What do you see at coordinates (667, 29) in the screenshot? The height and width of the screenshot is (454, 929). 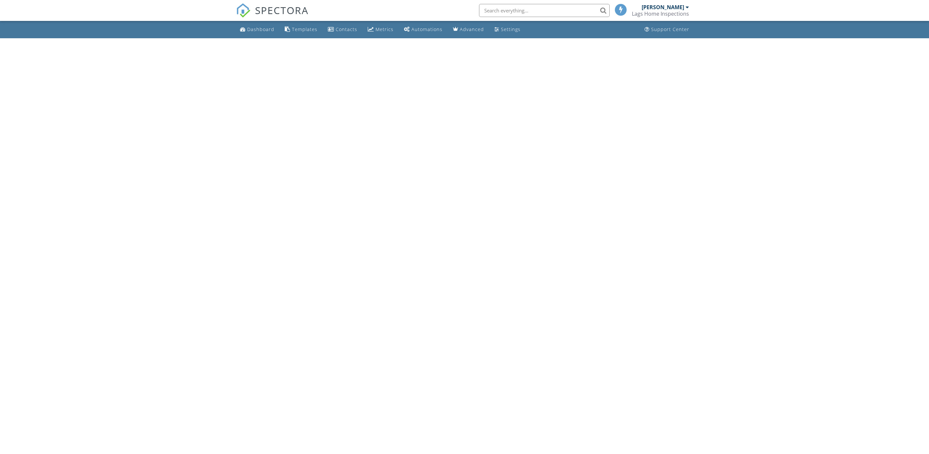 I see `a: Support Center` at bounding box center [667, 29].